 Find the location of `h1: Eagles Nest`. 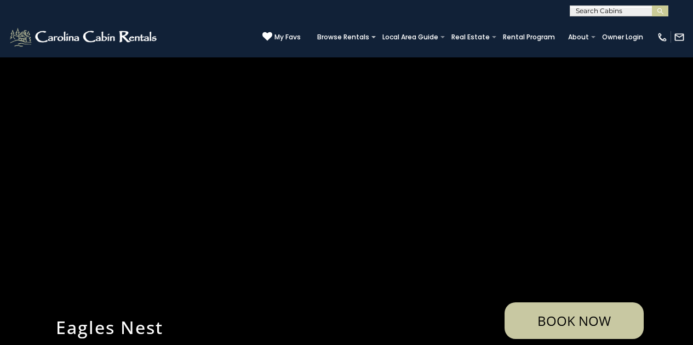

h1: Eagles Nest is located at coordinates (245, 327).